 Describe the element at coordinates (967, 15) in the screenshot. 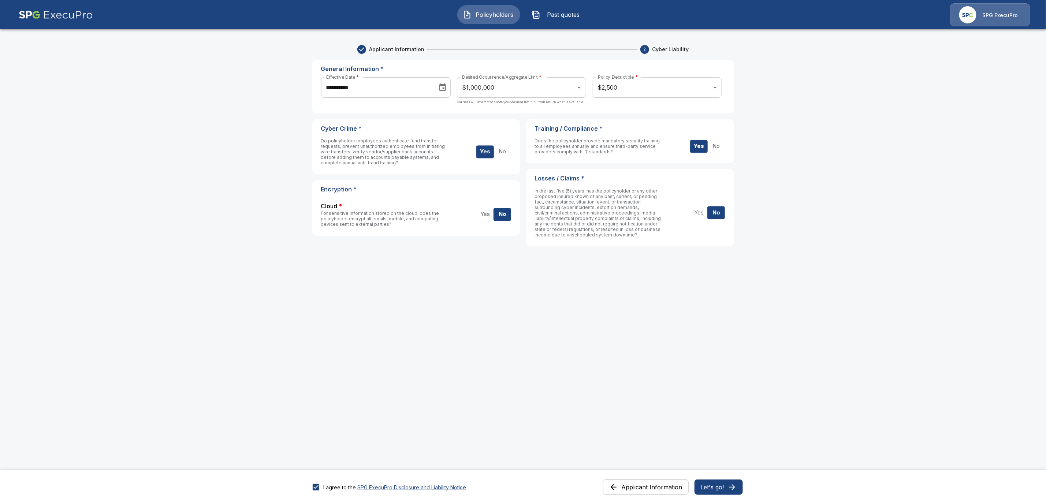

I see `img: Agency Icon` at that location.